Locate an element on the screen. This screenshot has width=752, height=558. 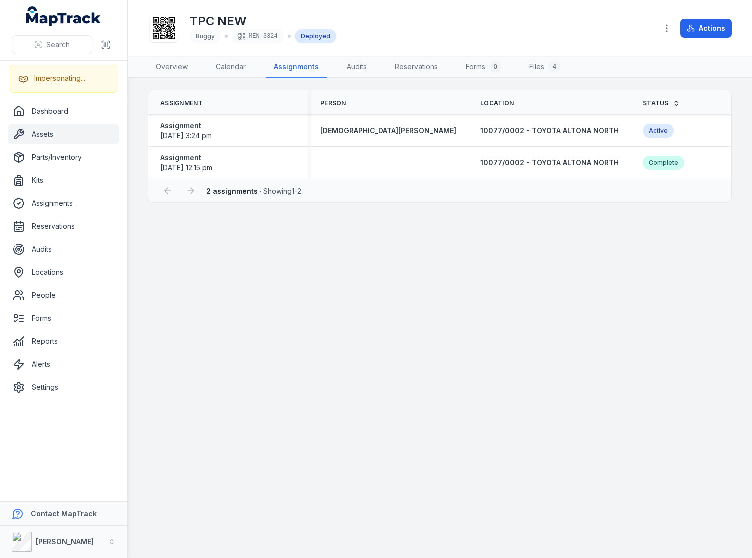
span: Assignment is located at coordinates (182, 103).